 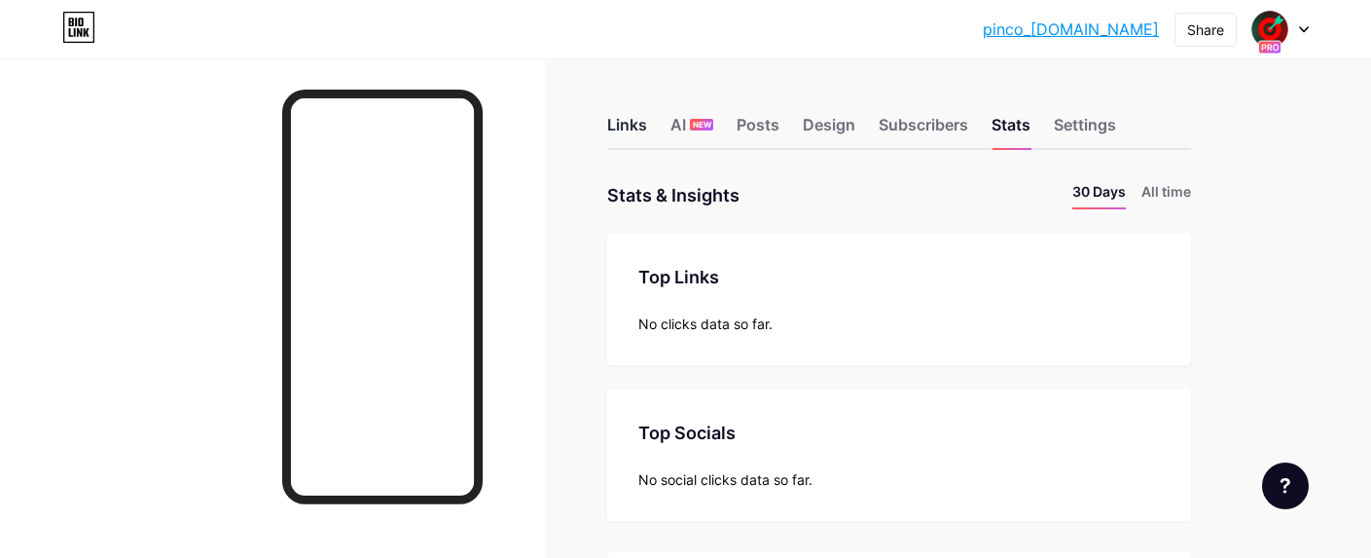 I want to click on div: Design, so click(x=829, y=130).